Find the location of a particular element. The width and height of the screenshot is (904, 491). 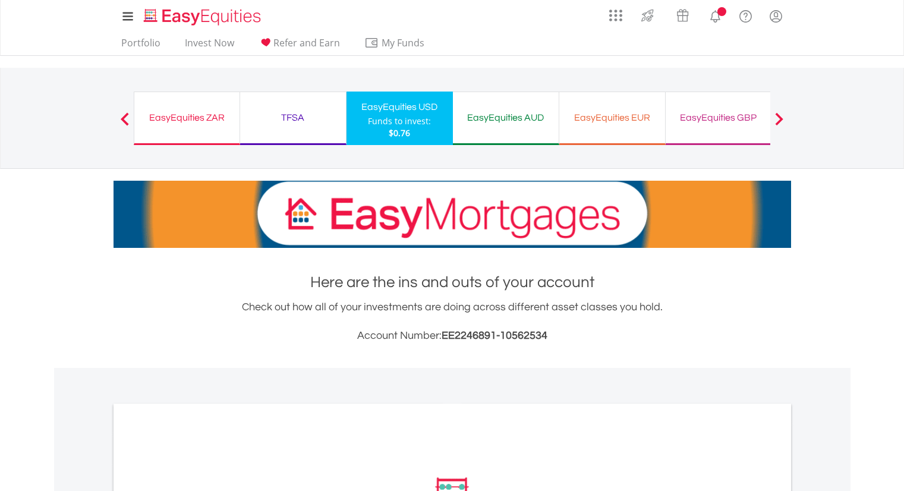

div: TFSA is located at coordinates (293, 118).